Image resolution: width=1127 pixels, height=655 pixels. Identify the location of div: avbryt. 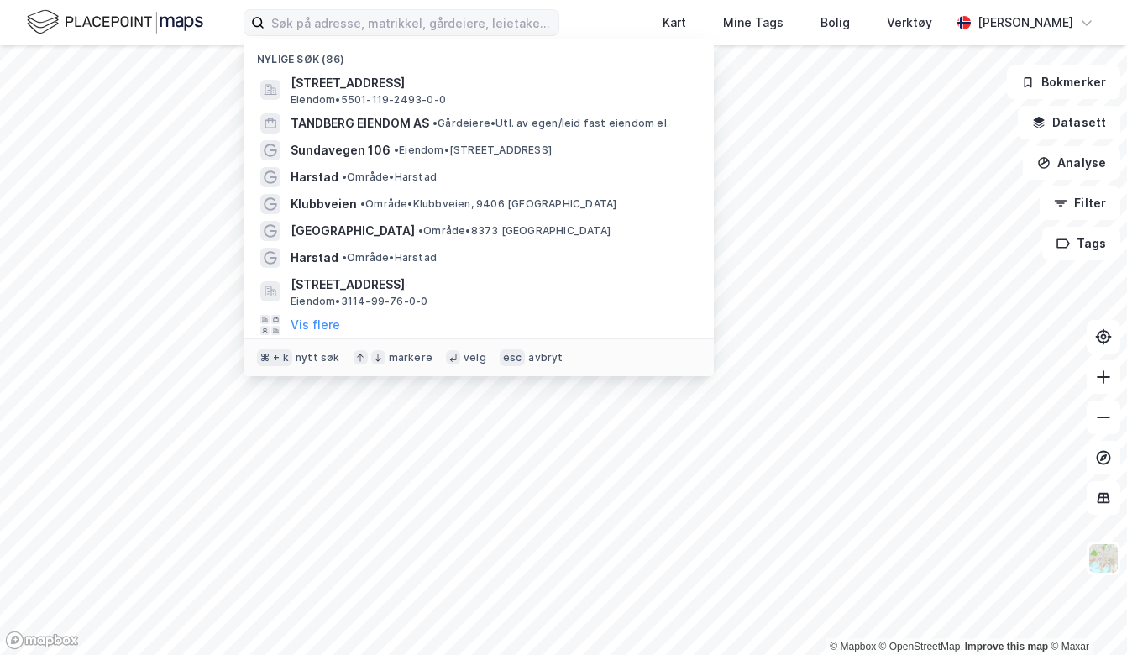
(545, 358).